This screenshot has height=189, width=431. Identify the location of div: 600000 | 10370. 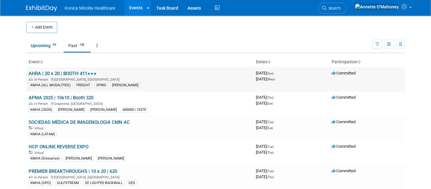
(134, 110).